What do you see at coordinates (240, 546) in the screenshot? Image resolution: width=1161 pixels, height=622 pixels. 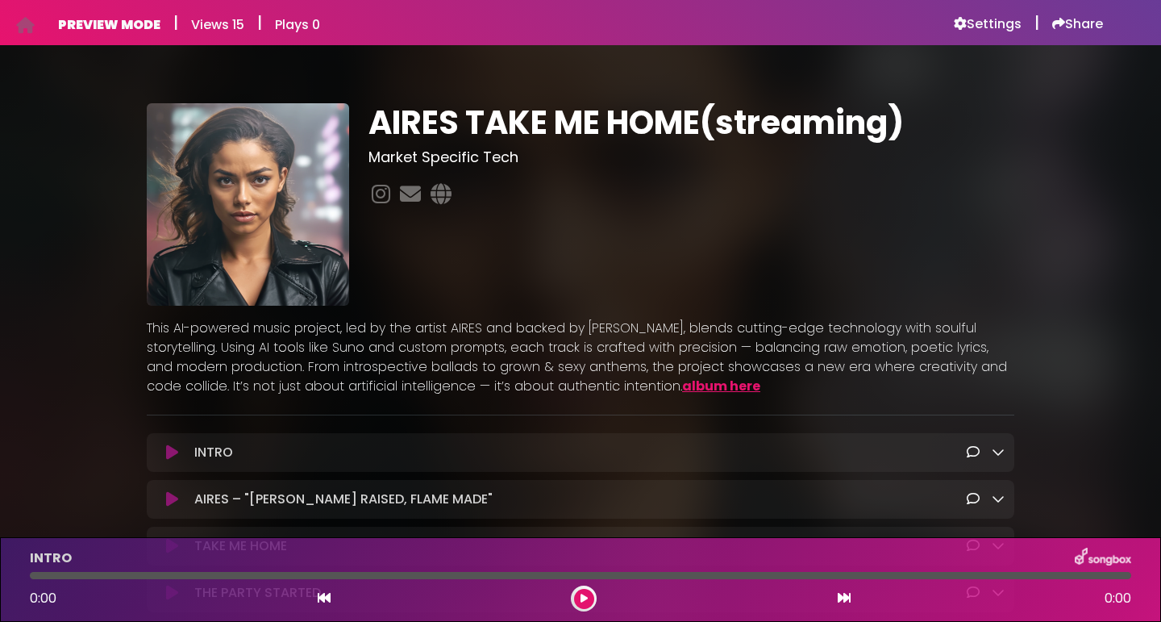 I see `p: TAKE ME HOME` at bounding box center [240, 546].